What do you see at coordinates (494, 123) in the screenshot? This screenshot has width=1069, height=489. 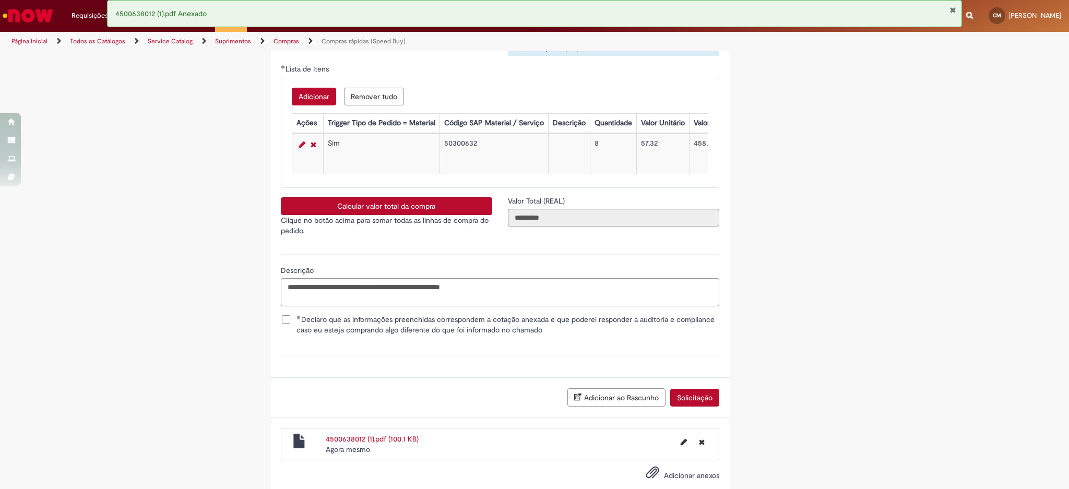 I see `th: Código SAP Material / Serviço` at bounding box center [494, 123].